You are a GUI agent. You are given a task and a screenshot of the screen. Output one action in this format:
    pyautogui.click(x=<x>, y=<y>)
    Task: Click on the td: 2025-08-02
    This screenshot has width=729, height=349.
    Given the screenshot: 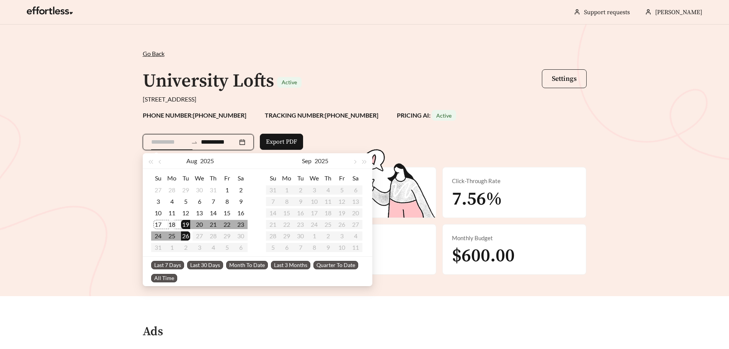 What is the action you would take?
    pyautogui.click(x=241, y=190)
    